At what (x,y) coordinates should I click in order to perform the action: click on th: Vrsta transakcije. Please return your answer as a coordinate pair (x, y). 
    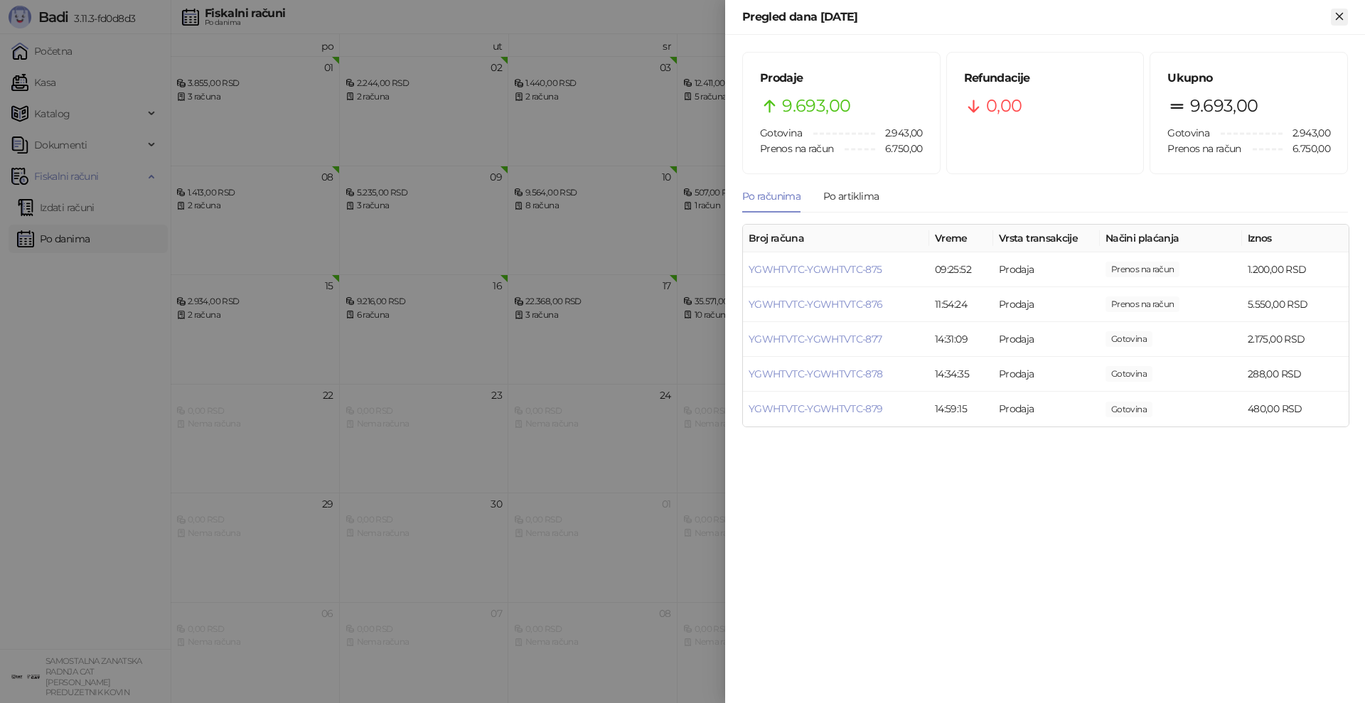
    Looking at the image, I should click on (1046, 238).